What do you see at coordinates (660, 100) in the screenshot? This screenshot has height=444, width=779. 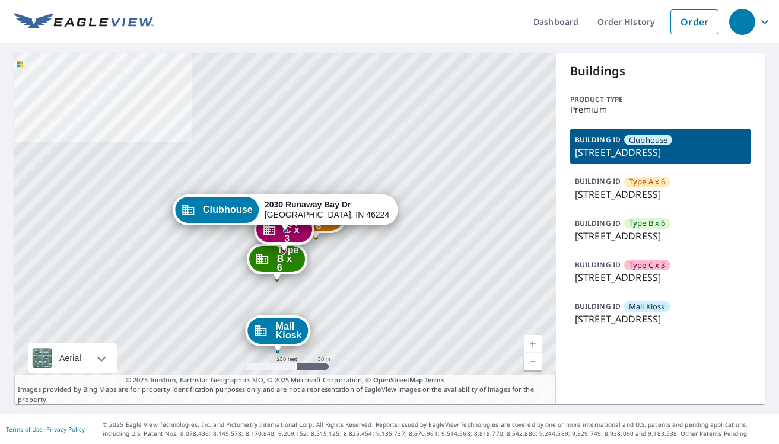 I see `p: Product type` at bounding box center [660, 100].